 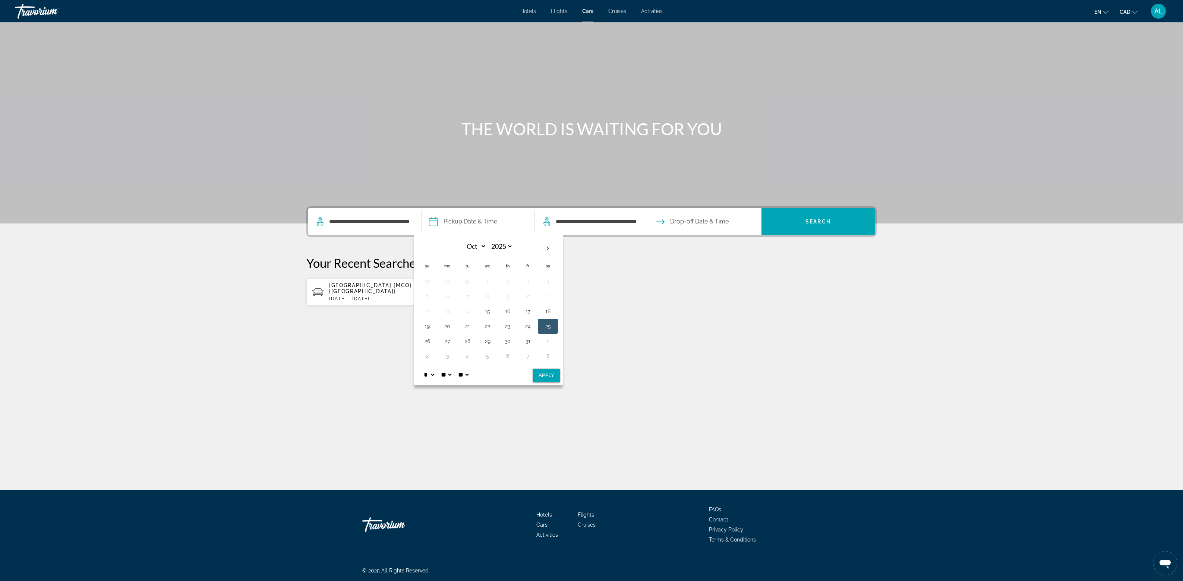 What do you see at coordinates (818, 222) in the screenshot?
I see `span: Search` at bounding box center [818, 222].